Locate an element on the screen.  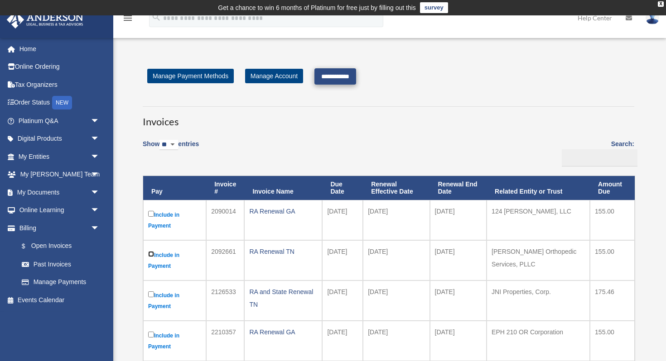
th: Invoice #: activate to sort column ascending is located at coordinates (225, 188).